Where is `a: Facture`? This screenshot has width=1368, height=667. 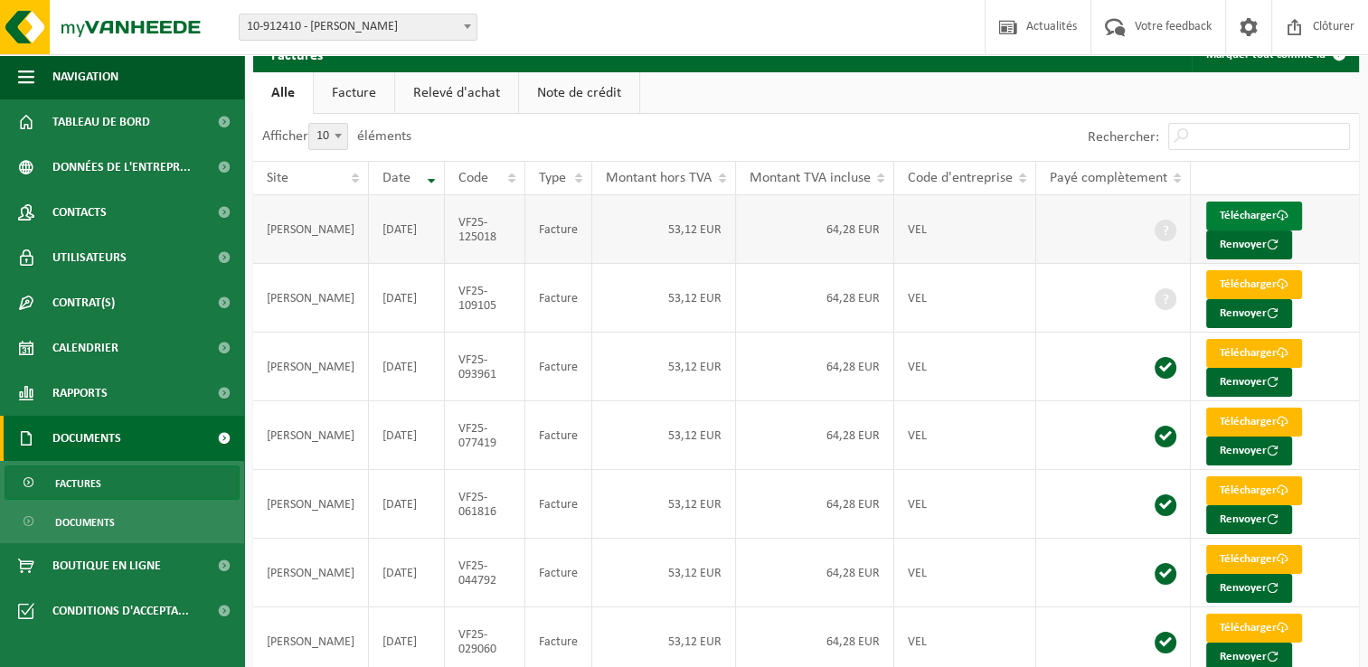 a: Facture is located at coordinates (353, 93).